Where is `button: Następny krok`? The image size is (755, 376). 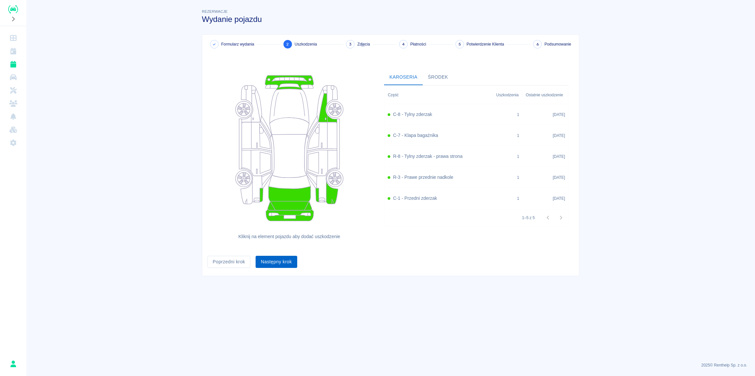
button: Następny krok is located at coordinates (276, 262).